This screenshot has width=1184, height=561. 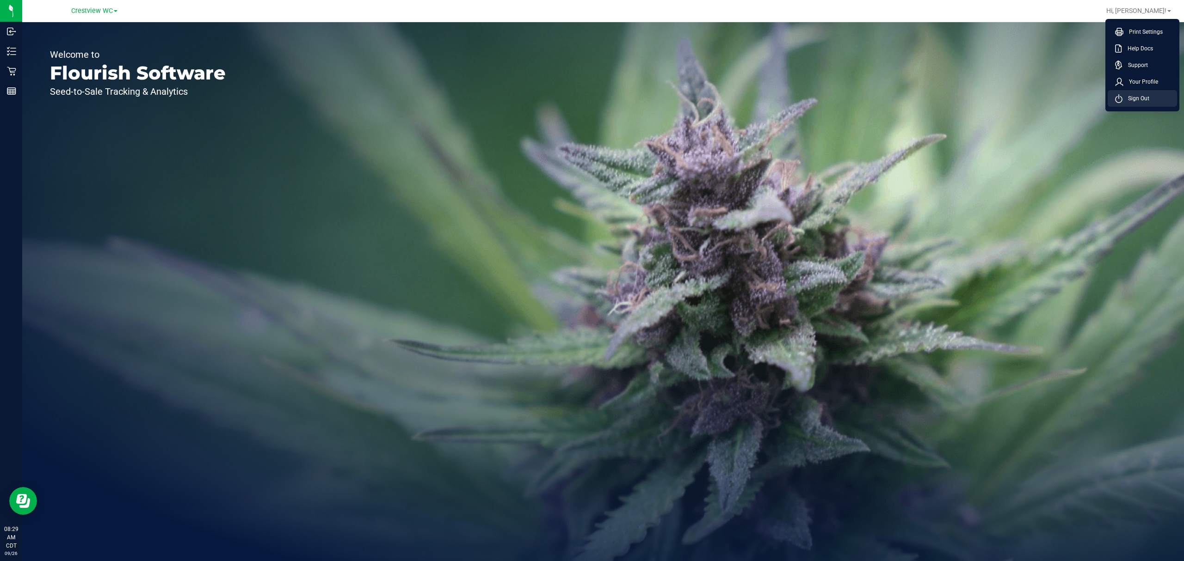 I want to click on span: Print Settings, so click(x=1142, y=32).